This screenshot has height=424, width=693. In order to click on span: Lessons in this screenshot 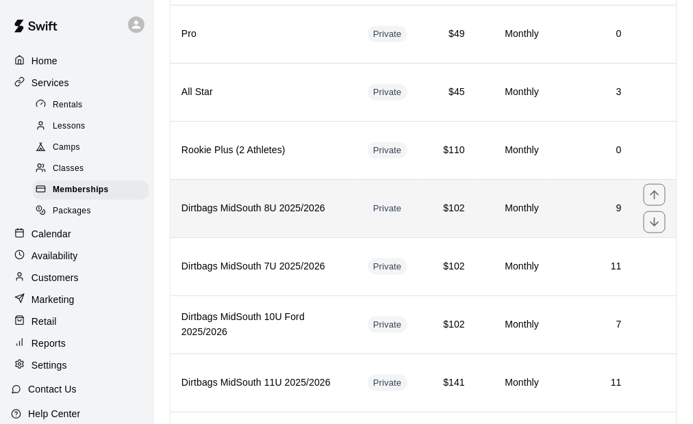, I will do `click(69, 127)`.